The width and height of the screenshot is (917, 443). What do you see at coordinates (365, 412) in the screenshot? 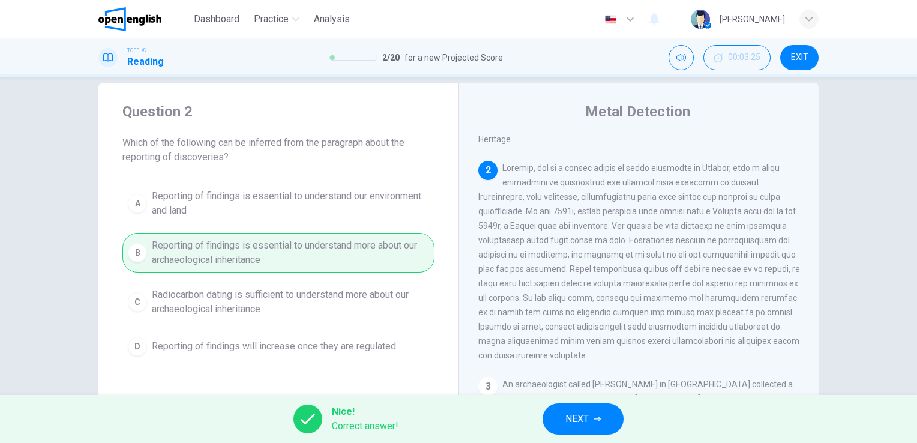
I see `span: Nice!` at bounding box center [365, 412].